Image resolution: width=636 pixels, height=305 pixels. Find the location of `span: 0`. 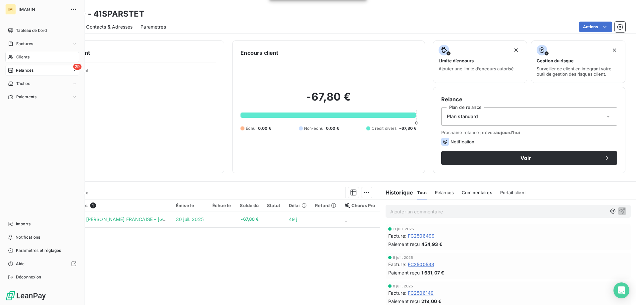

span: 0 is located at coordinates (417, 123).